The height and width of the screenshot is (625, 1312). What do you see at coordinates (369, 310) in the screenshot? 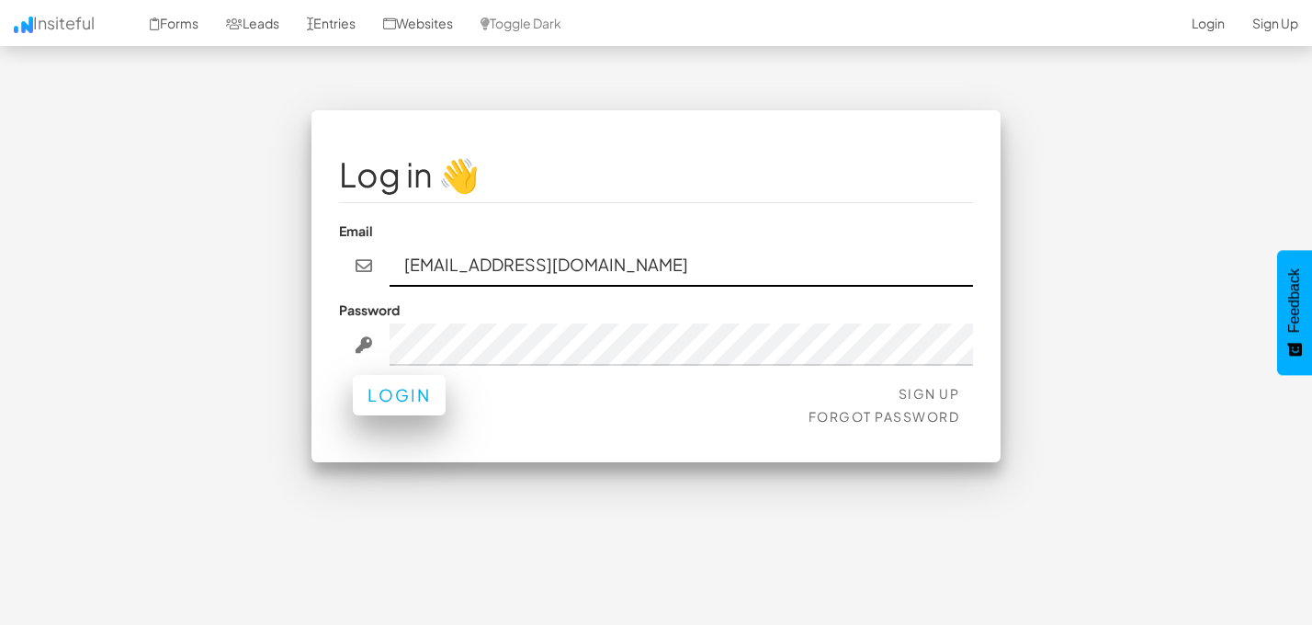
I see `label: Password` at bounding box center [369, 310].